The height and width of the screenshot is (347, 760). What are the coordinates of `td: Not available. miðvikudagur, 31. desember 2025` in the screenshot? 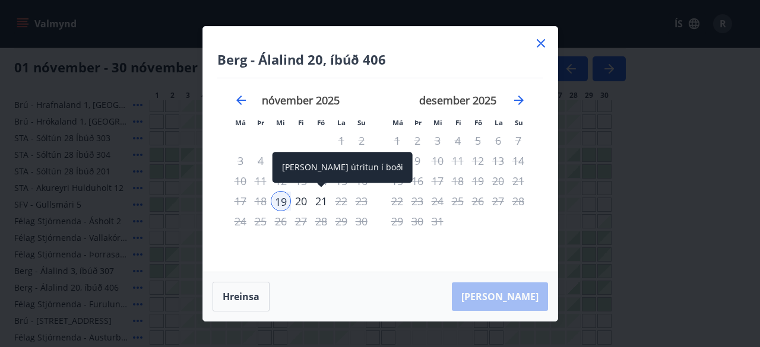 It's located at (438, 221).